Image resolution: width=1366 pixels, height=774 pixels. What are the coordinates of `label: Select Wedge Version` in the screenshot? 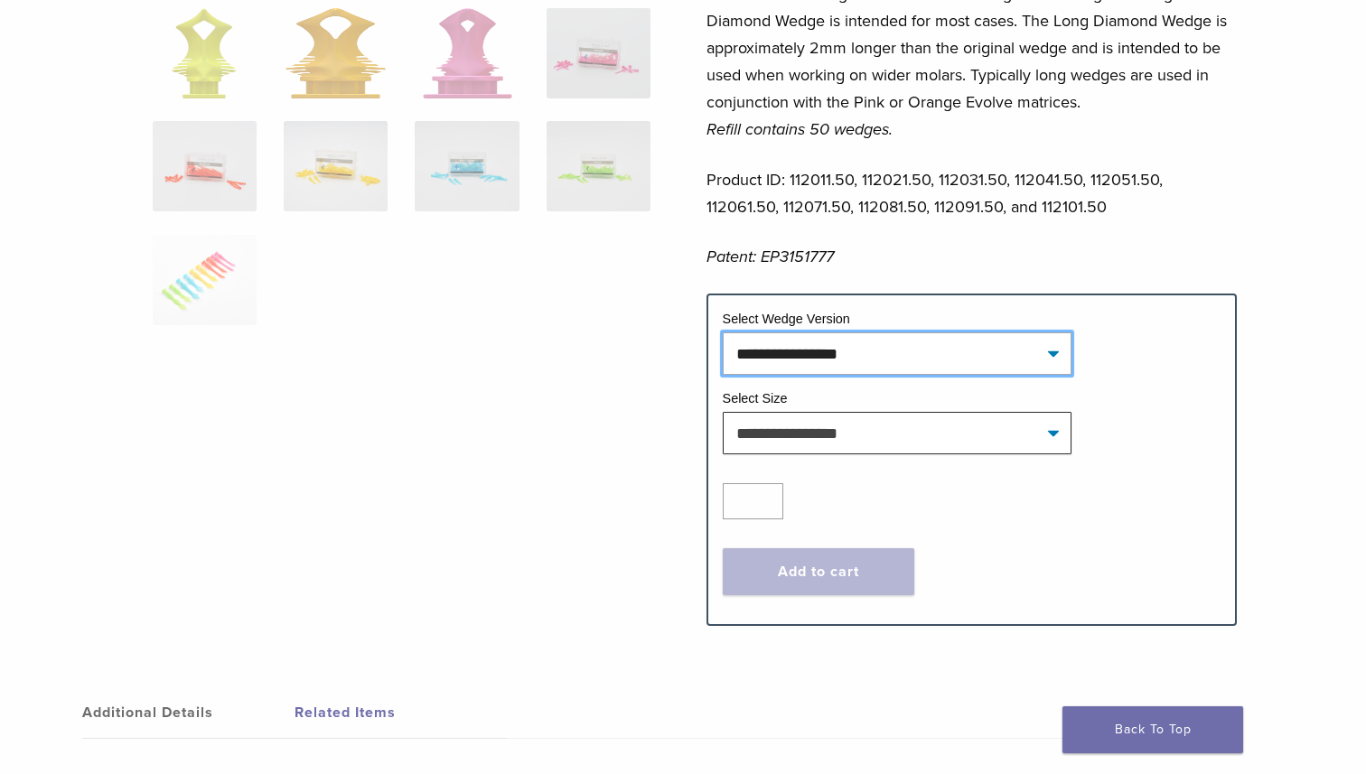 It's located at (786, 319).